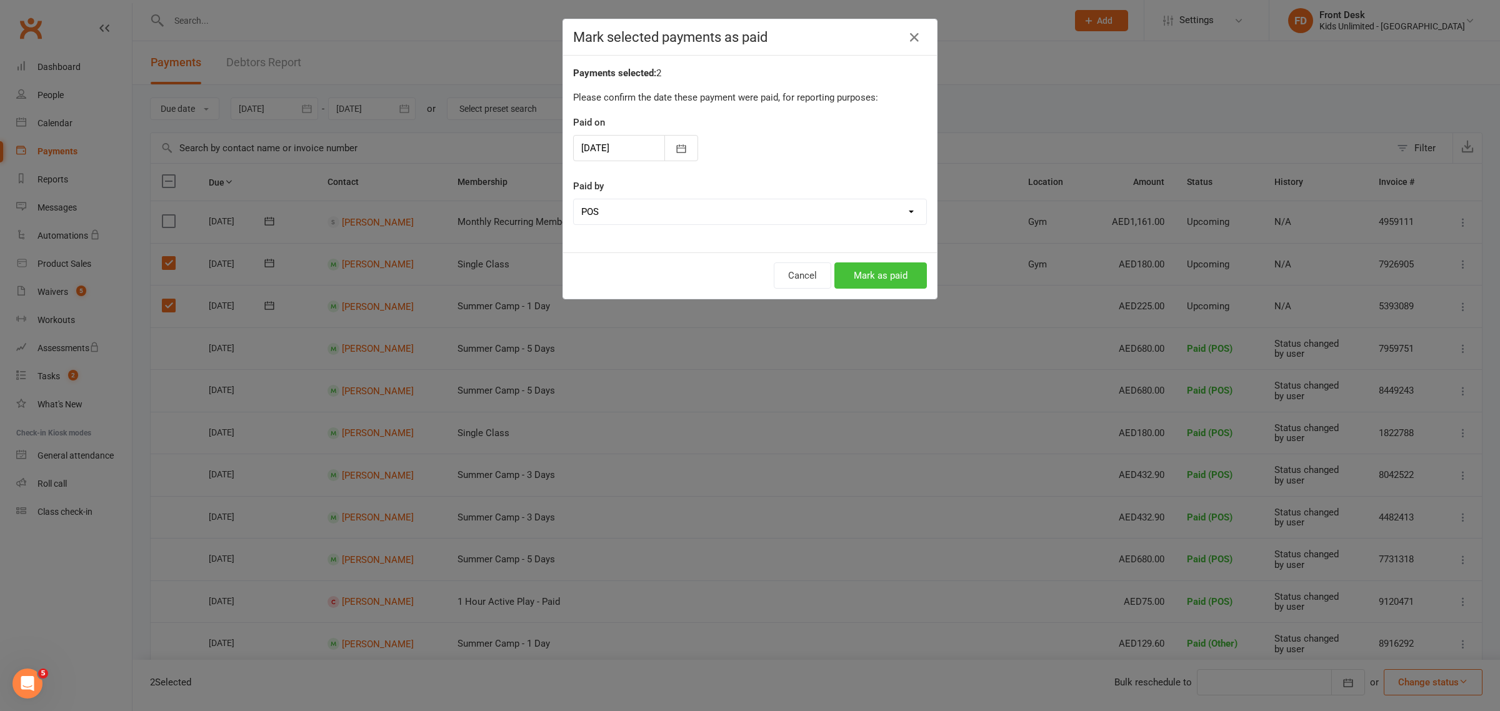 The height and width of the screenshot is (711, 1500). I want to click on span: 5, so click(43, 674).